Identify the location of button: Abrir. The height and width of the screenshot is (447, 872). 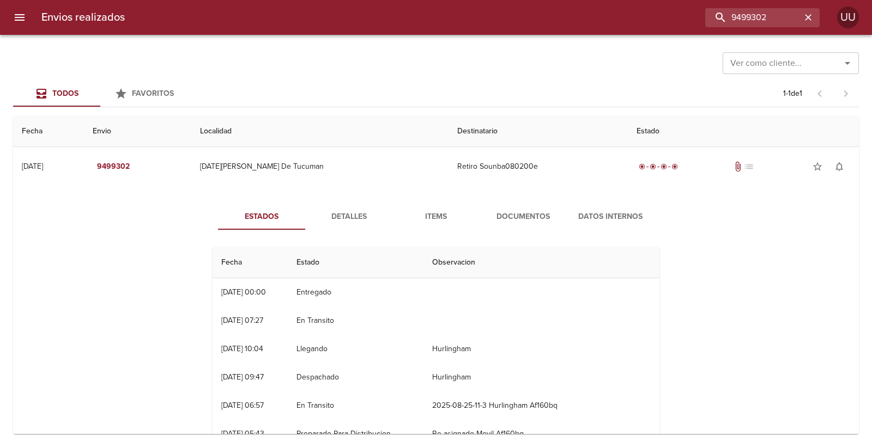
(847, 63).